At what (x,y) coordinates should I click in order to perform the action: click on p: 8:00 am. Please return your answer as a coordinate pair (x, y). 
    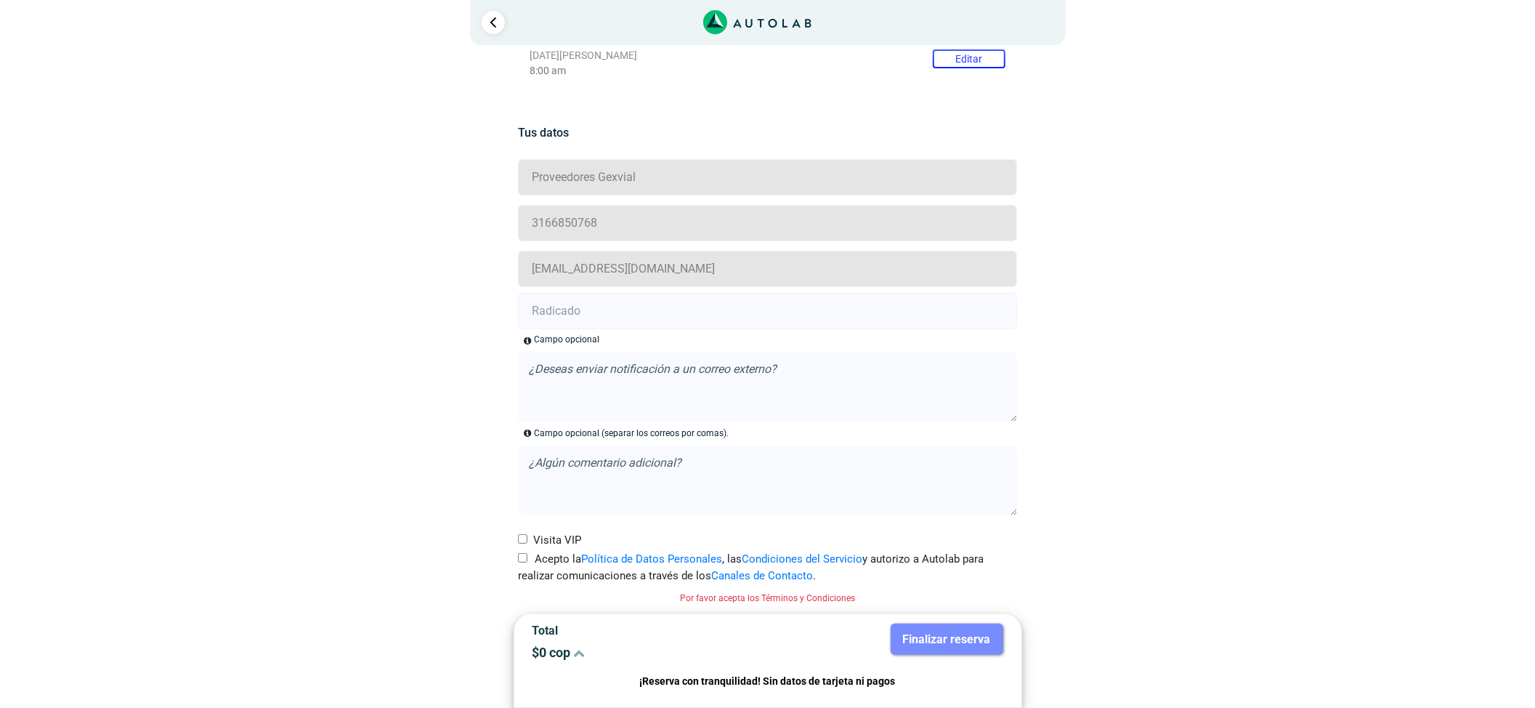
    Looking at the image, I should click on (767, 70).